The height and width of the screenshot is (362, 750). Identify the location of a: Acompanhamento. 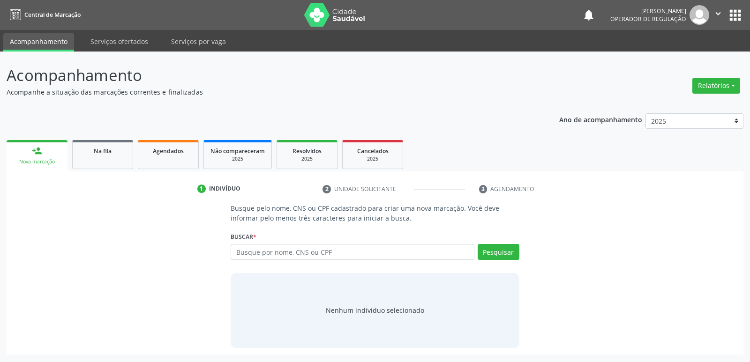
(38, 42).